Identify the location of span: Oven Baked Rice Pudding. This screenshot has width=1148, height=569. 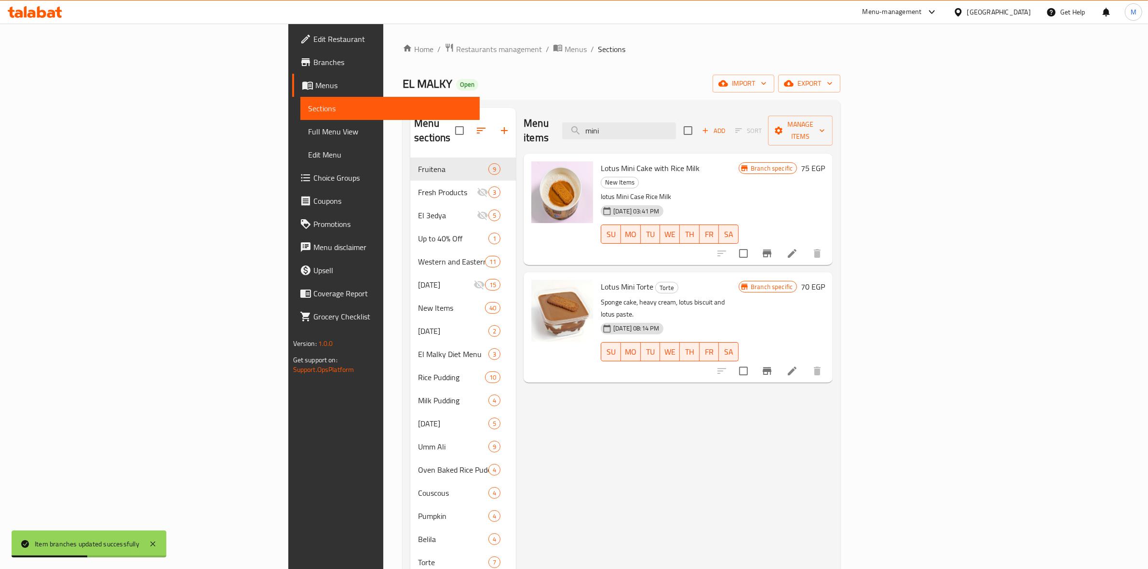
(453, 470).